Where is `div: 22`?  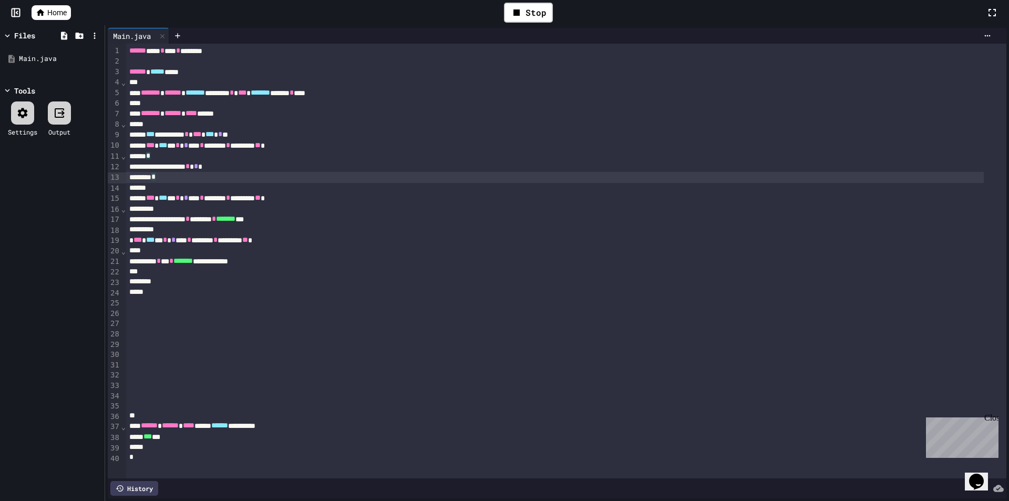
div: 22 is located at coordinates (114, 272).